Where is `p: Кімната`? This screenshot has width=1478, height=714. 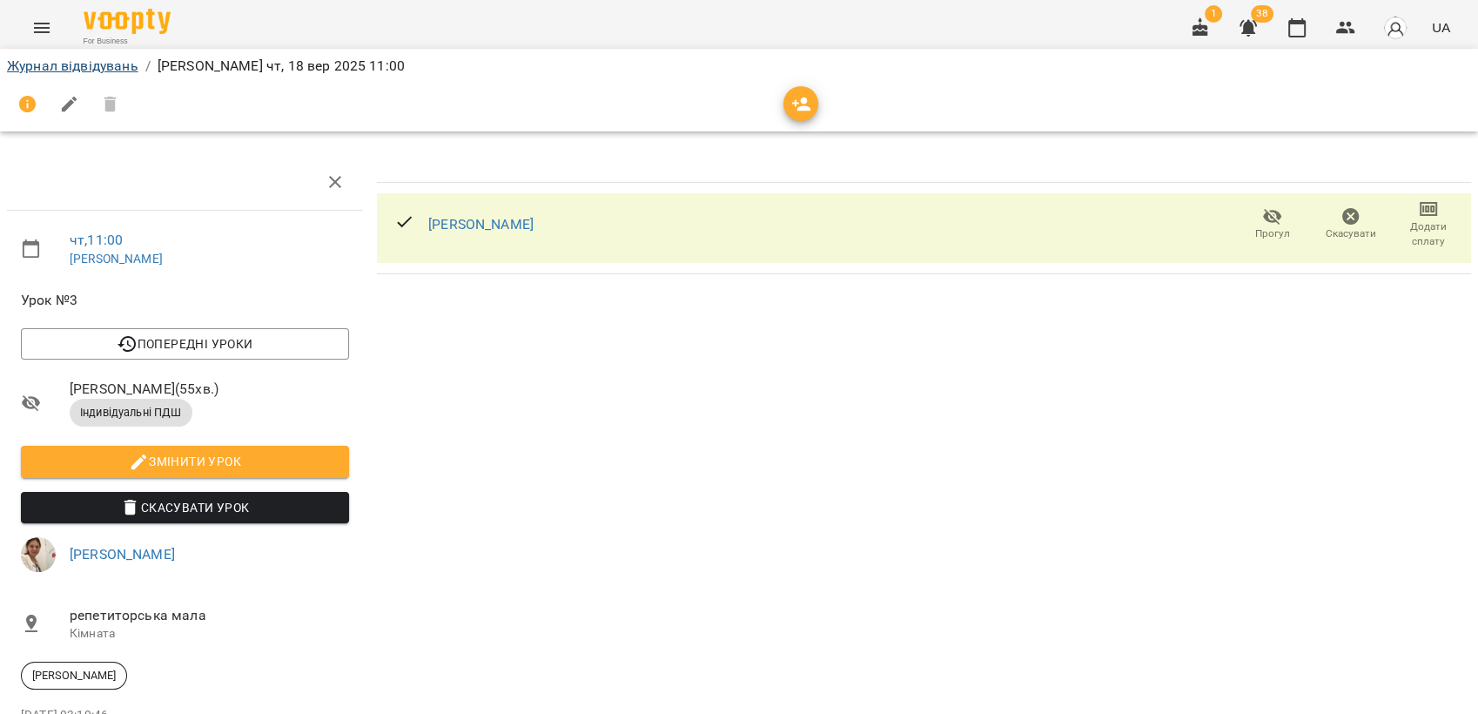
p: Кімната is located at coordinates (209, 634).